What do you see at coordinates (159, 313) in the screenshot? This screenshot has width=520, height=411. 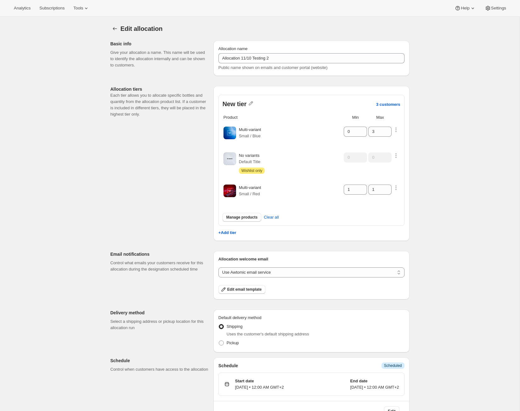 I see `p: Delivery method` at bounding box center [159, 313].